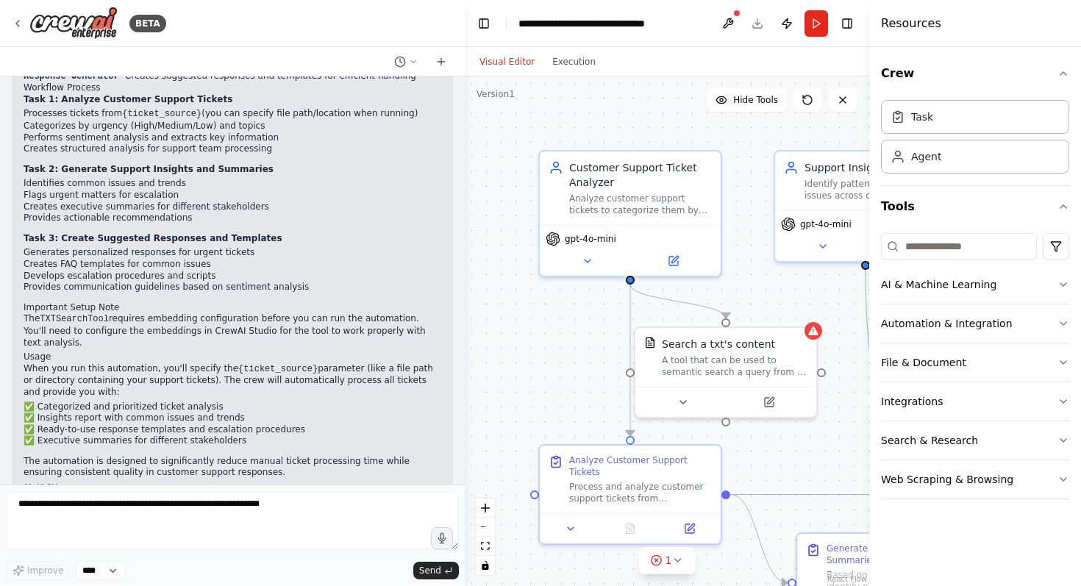 This screenshot has width=1081, height=586. Describe the element at coordinates (232, 467) in the screenshot. I see `p: The automation is designed to significantly reduce manual ticket processing time while ensuring c...` at that location.